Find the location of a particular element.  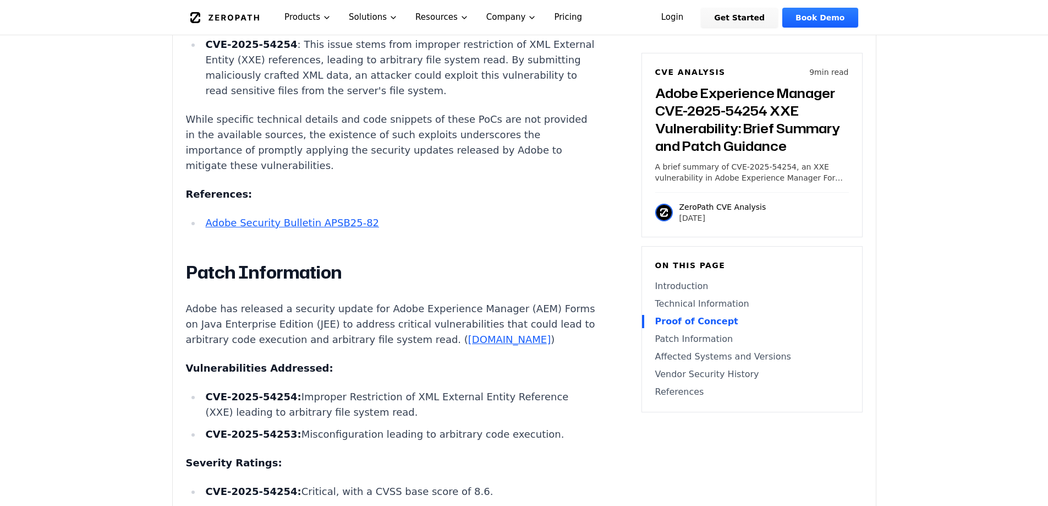

li: Critical, with a CVSS base score of 8.6. is located at coordinates (398, 491).